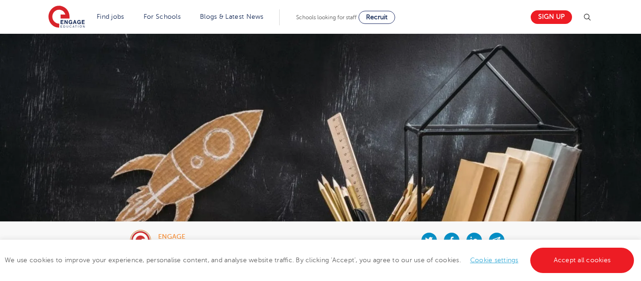 The width and height of the screenshot is (641, 281). Describe the element at coordinates (321, 260) in the screenshot. I see `span: We use cookies to improve your experience, personalise content, and analyse website traffic. By c...` at that location.